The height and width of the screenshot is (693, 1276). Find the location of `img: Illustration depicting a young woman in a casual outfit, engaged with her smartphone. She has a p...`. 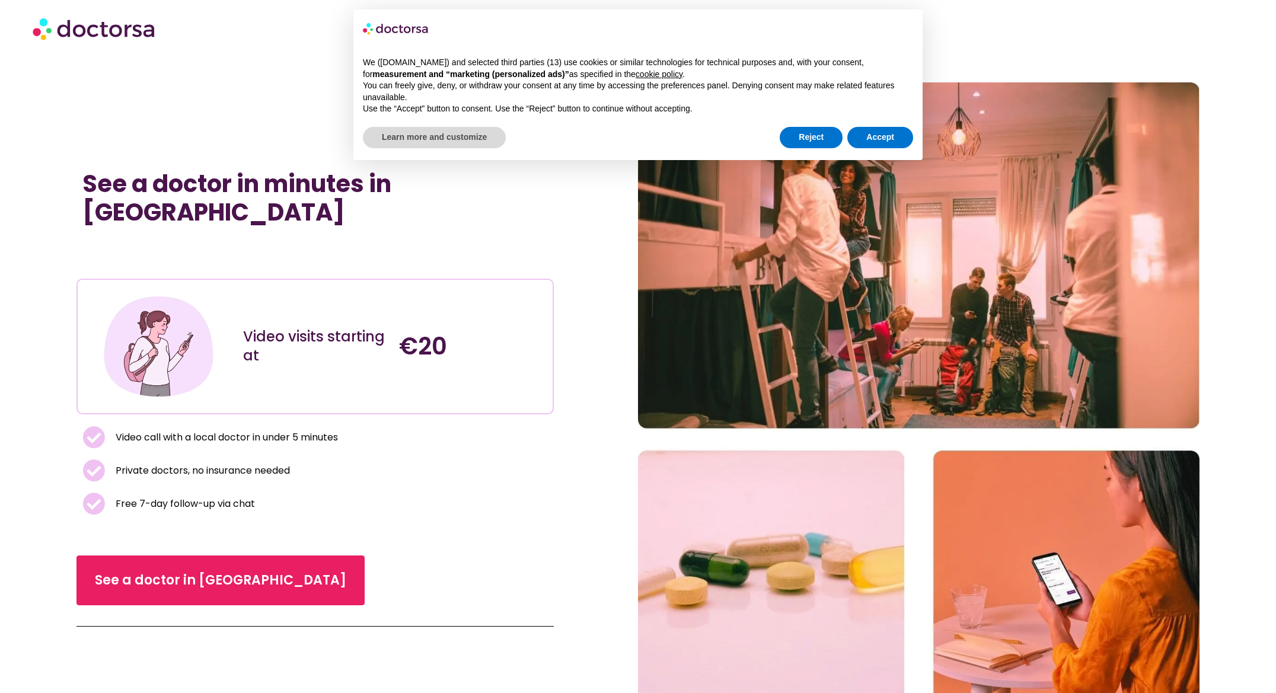

img: Illustration depicting a young woman in a casual outfit, engaged with her smartphone. She has a p... is located at coordinates (158, 346).